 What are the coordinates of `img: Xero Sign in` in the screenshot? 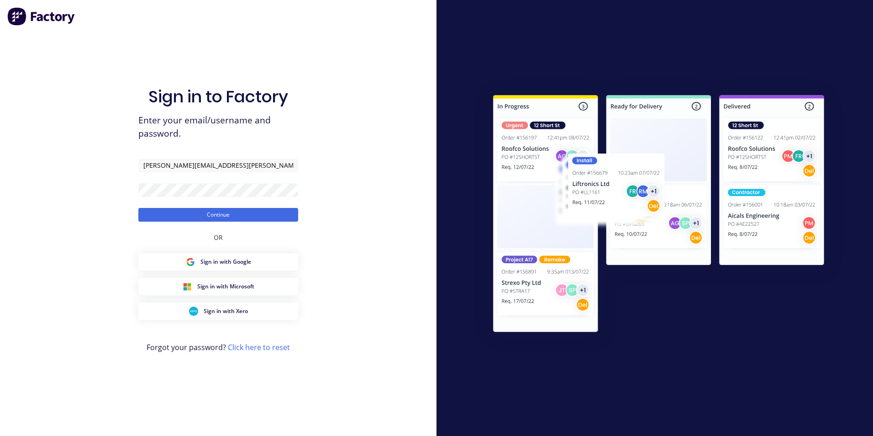 It's located at (194, 311).